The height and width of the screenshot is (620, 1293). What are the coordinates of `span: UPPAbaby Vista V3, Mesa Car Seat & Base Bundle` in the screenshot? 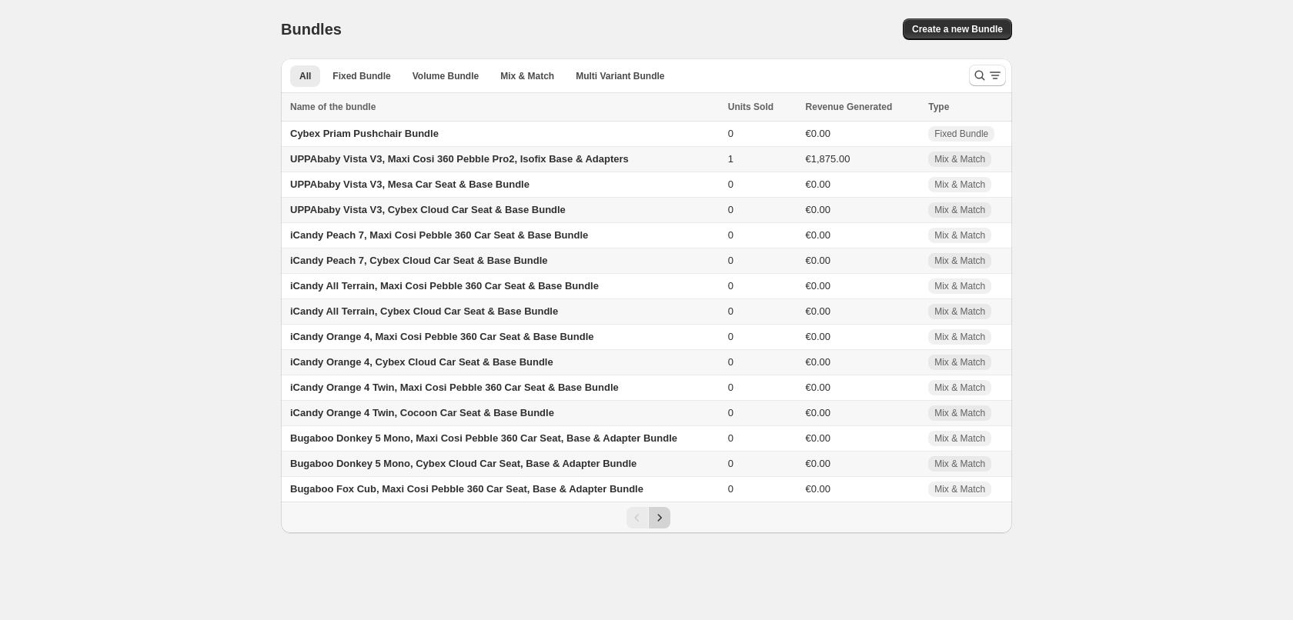 It's located at (409, 184).